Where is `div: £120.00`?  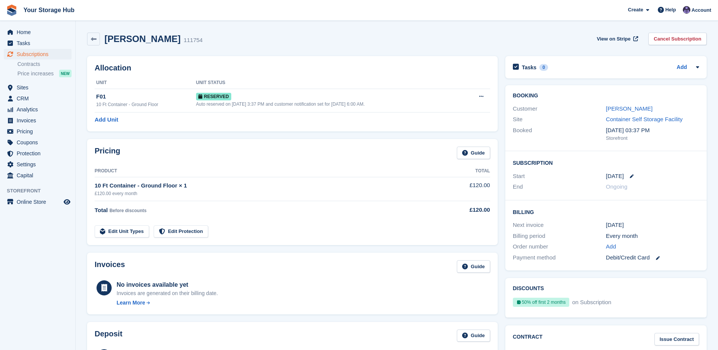 div: £120.00 is located at coordinates (460, 210).